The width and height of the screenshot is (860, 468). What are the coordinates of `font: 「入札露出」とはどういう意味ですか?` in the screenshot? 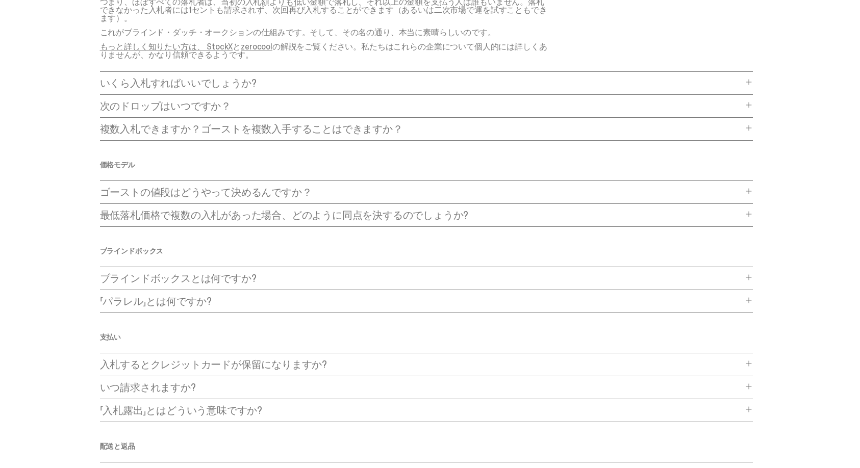 It's located at (181, 410).